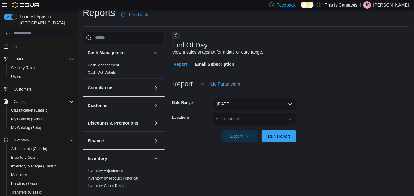 The width and height of the screenshot is (414, 196). I want to click on button: My Catalog (Beta), so click(41, 128).